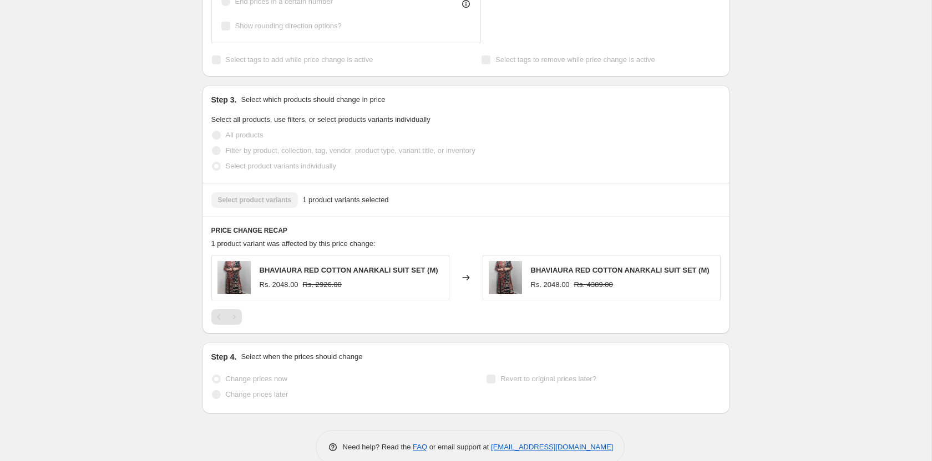 The width and height of the screenshot is (932, 461). What do you see at coordinates (313, 100) in the screenshot?
I see `p: Select which products should change in price` at bounding box center [313, 100].